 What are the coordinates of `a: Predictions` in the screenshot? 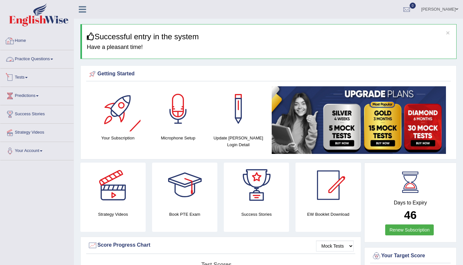 It's located at (37, 95).